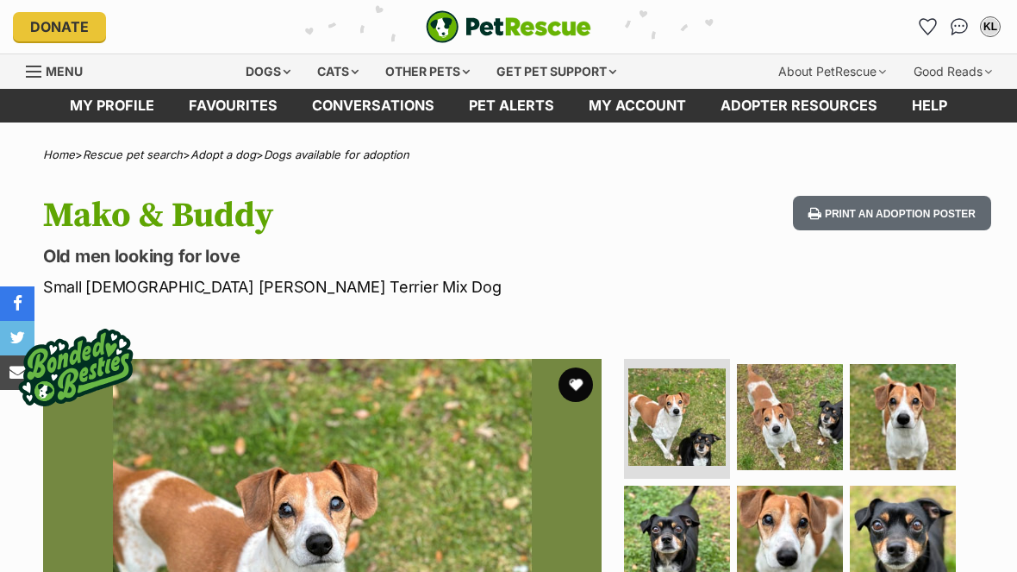 This screenshot has width=1017, height=572. I want to click on button: My account, so click(991, 27).